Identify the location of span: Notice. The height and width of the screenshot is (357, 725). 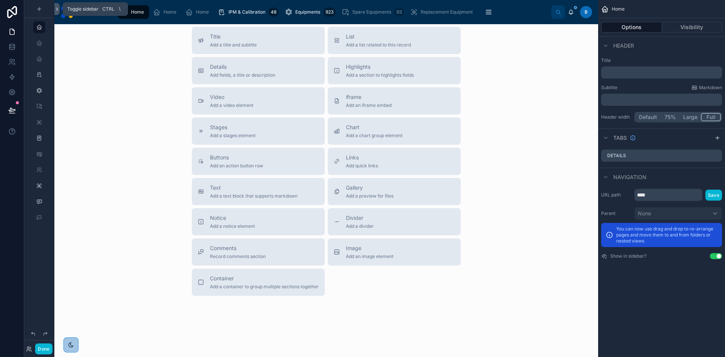
(232, 218).